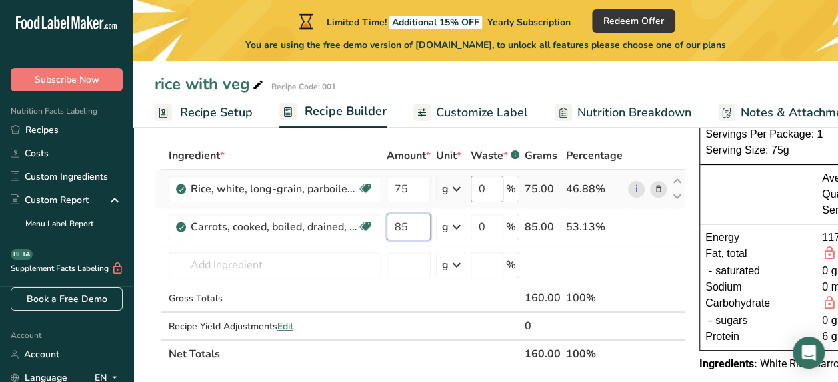 The image size is (838, 382). I want to click on span: Sodium, so click(724, 287).